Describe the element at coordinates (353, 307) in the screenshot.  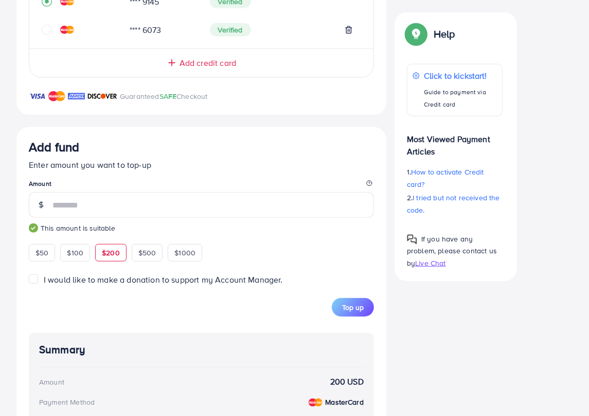
I see `button: Top up` at that location.